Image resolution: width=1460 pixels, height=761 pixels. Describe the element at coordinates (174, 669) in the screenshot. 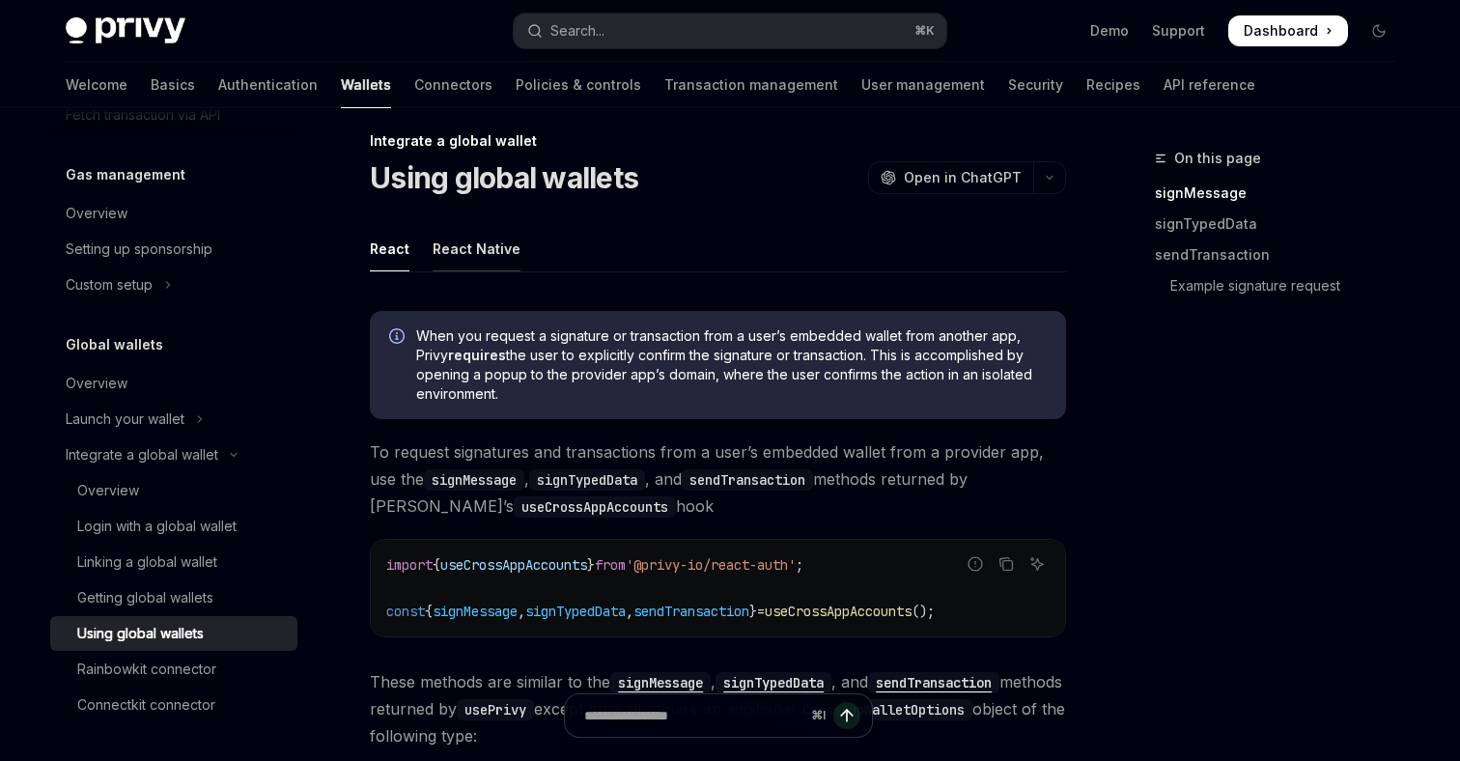

I see `a: Rainbowkit connector` at that location.